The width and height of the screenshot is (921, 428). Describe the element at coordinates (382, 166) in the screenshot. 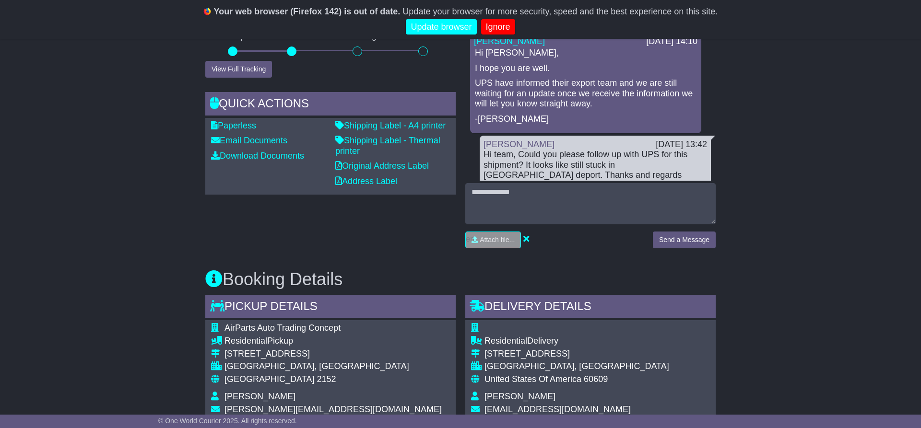

I see `a: Original Address Label` at that location.